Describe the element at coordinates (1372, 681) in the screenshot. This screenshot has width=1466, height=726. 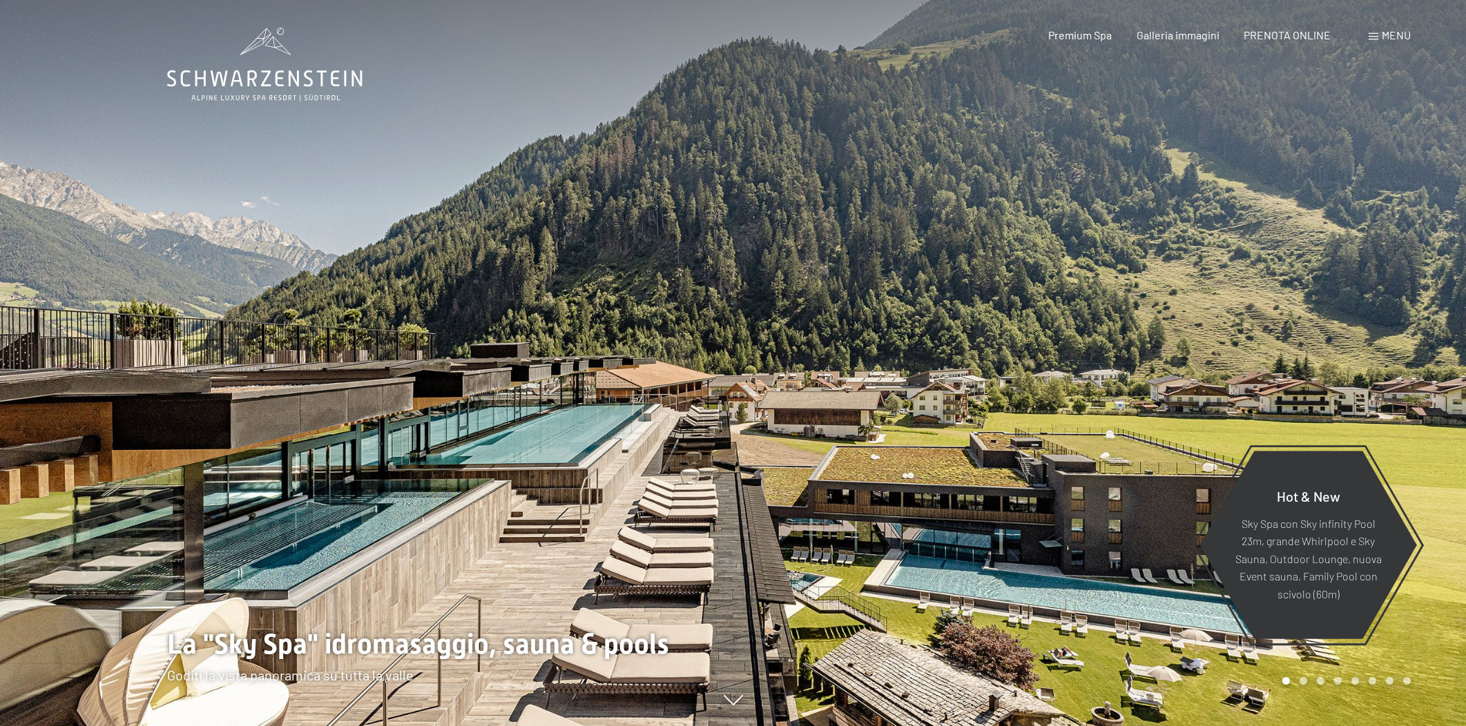
I see `div: Carousel Page 6` at that location.